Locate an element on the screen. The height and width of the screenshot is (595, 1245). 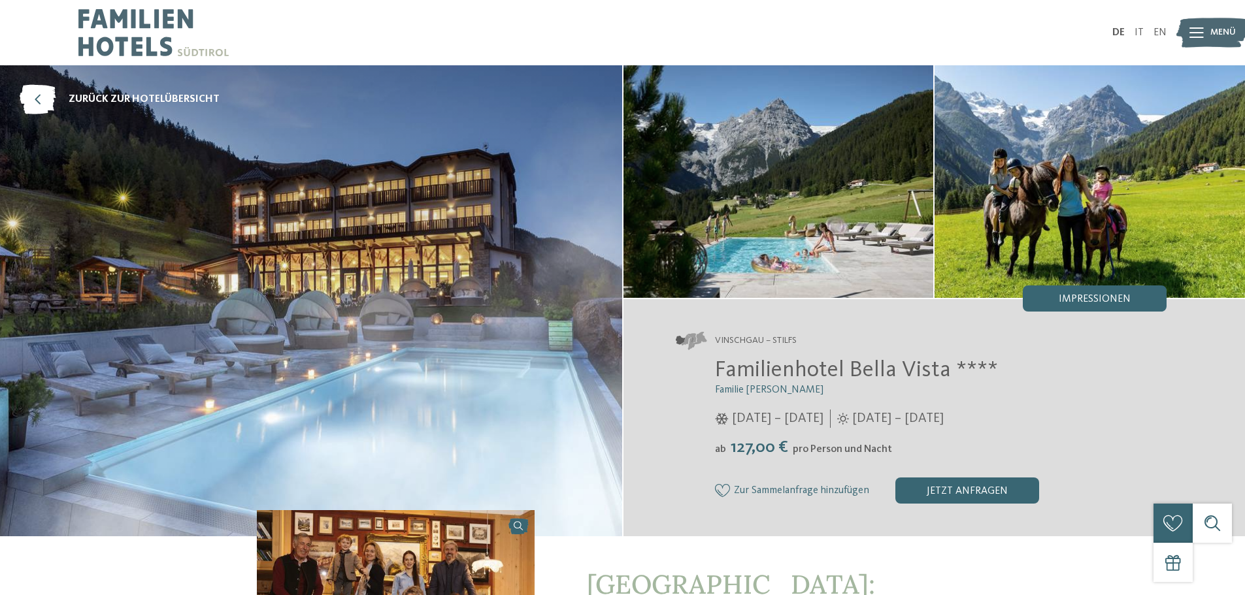
i: Öffnungszeiten im Winter is located at coordinates (722, 419).